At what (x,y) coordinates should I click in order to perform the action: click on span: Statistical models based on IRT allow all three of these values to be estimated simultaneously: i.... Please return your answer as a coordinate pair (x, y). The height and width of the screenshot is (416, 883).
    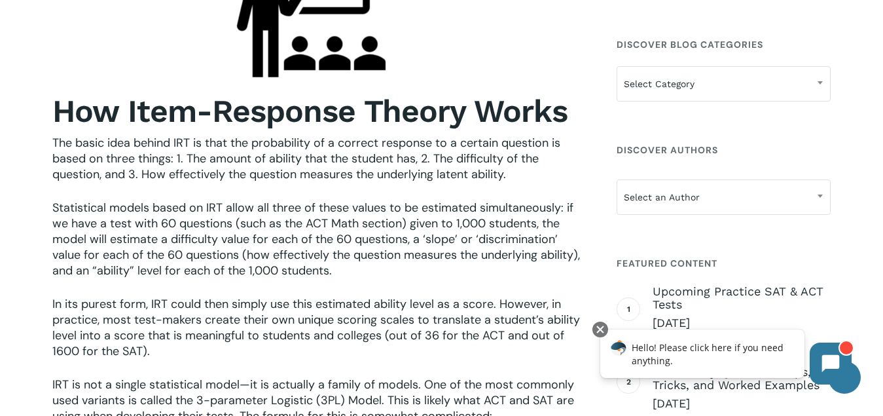
    Looking at the image, I should click on (316, 239).